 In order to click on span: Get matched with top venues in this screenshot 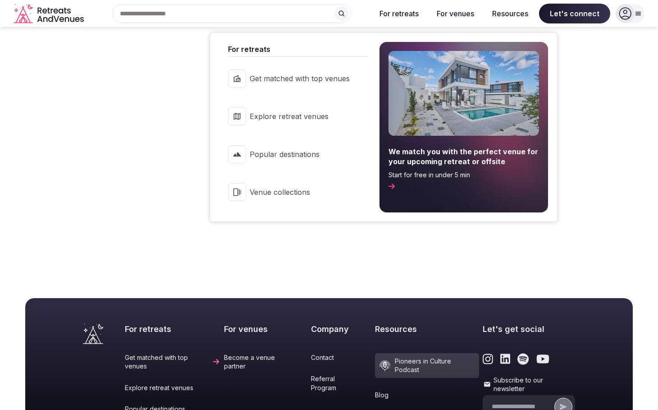, I will do `click(300, 78)`.